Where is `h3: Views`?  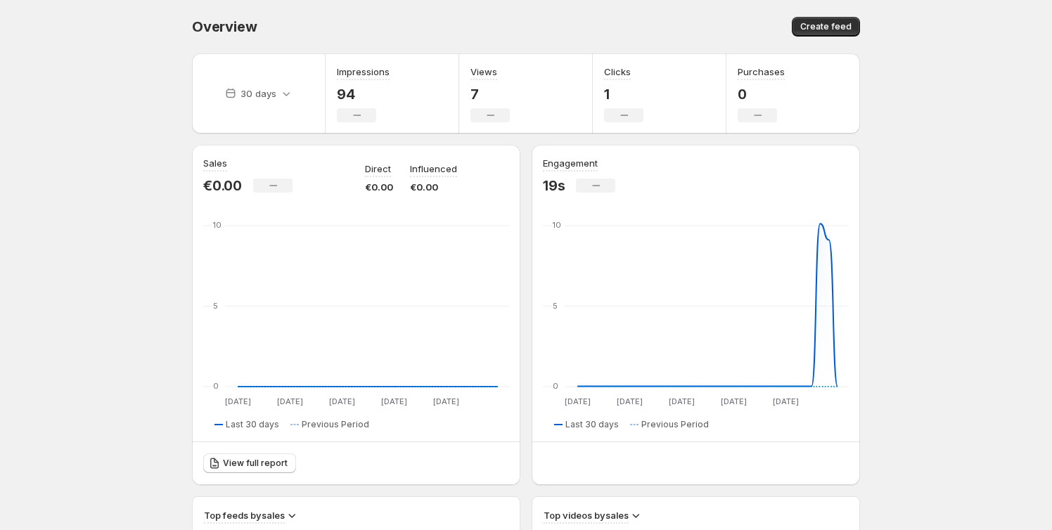
h3: Views is located at coordinates (484, 72).